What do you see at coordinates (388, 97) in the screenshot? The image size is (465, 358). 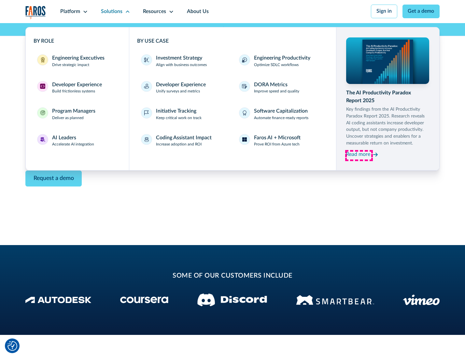 I see `div: The AI Productivity Paradox Report 2025` at bounding box center [388, 97].